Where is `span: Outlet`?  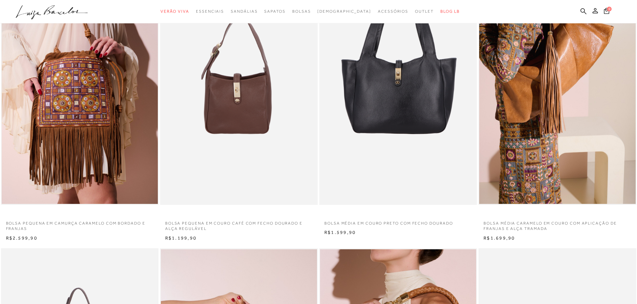 span: Outlet is located at coordinates (424, 11).